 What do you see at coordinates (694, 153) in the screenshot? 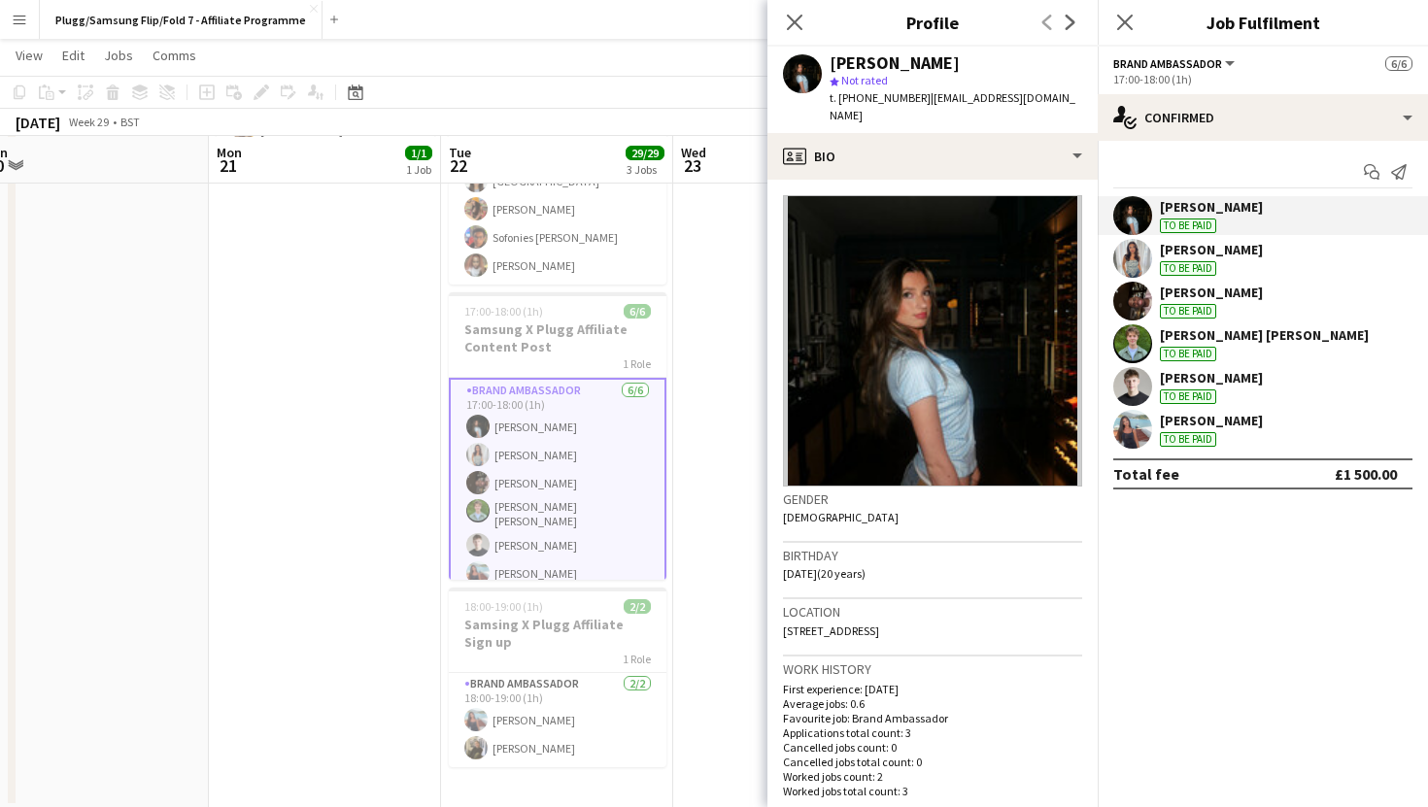
I see `span: Wed` at bounding box center [694, 153].